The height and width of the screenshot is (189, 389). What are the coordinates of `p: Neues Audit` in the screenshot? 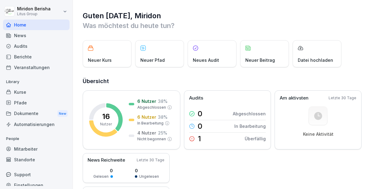 It's located at (206, 60).